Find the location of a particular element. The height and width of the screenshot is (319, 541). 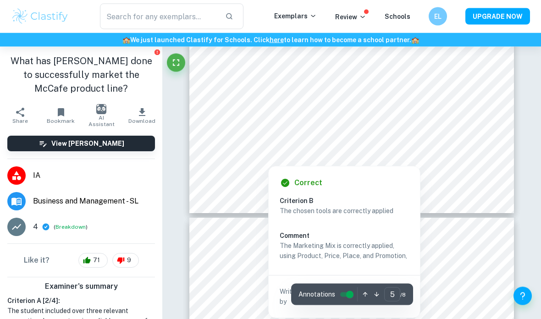

a: Clastify logo is located at coordinates (40, 16).